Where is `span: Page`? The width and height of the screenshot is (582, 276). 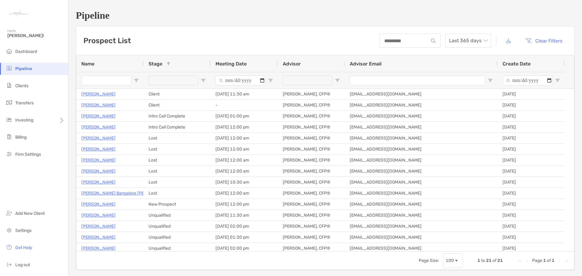
span: Page is located at coordinates (537, 260).